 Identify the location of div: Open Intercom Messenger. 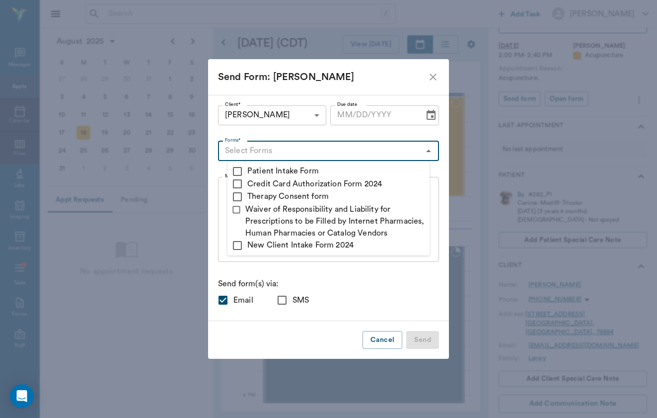
(22, 396).